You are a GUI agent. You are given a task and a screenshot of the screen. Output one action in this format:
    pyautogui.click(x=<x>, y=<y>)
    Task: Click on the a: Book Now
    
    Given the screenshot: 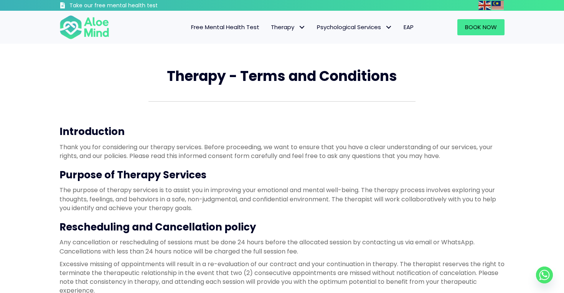 What is the action you would take?
    pyautogui.click(x=481, y=27)
    